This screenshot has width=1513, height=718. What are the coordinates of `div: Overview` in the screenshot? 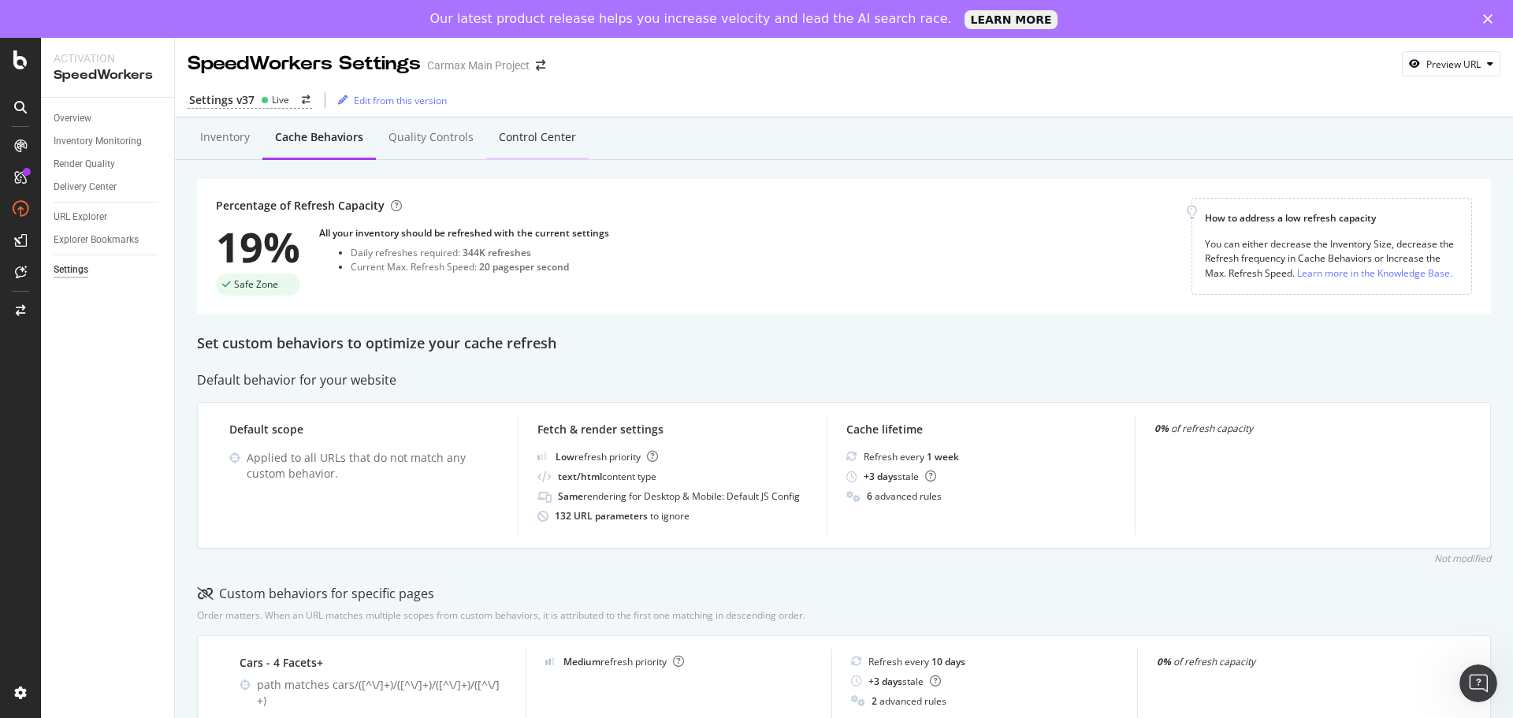 It's located at (72, 118).